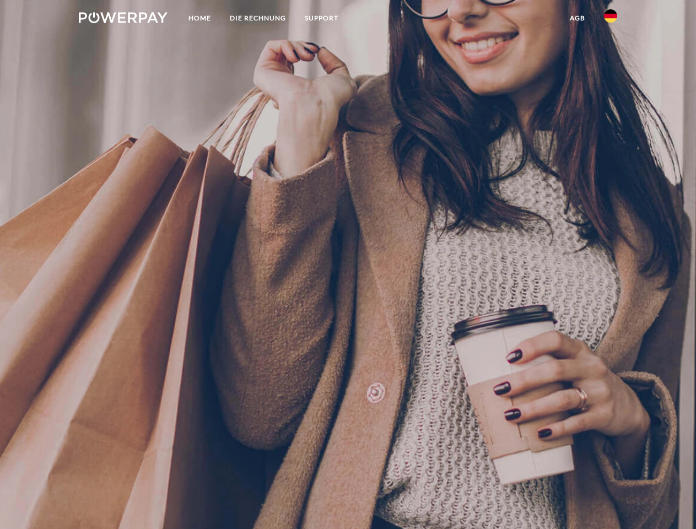 The image size is (696, 529). I want to click on a: DIE RECHNUNG, so click(258, 18).